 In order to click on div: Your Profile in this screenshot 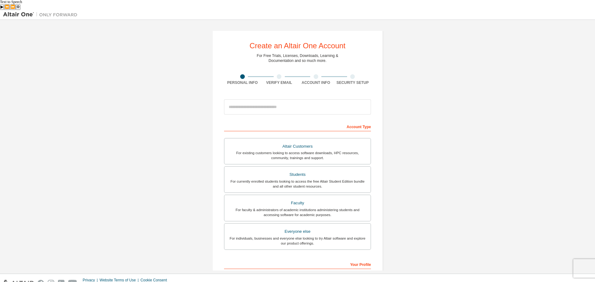, I will do `click(298, 264)`.